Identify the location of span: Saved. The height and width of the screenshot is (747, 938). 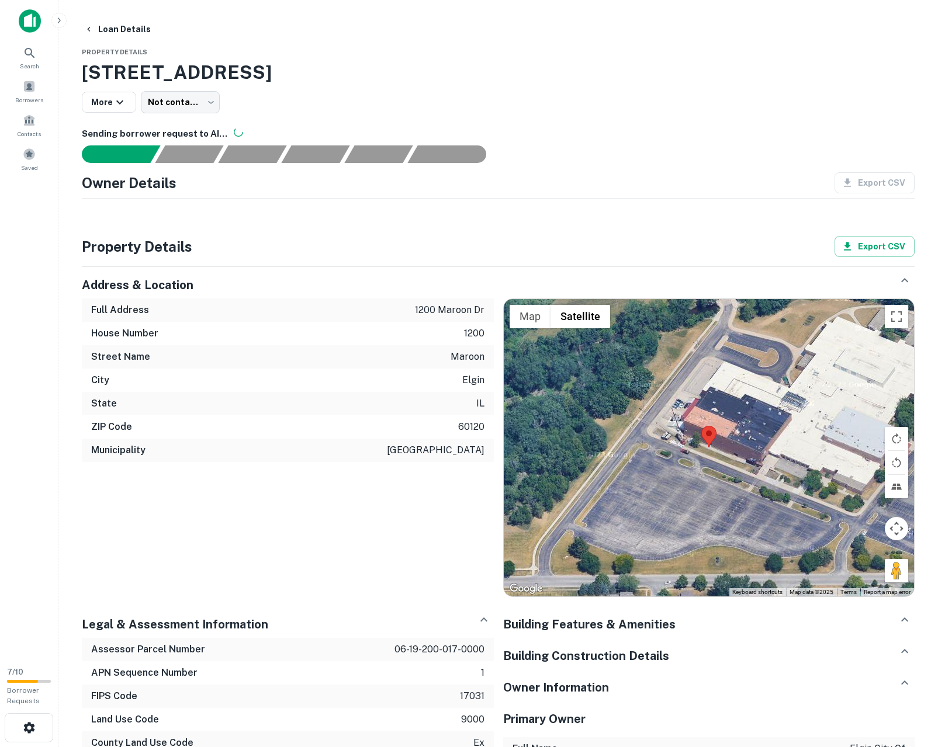
(29, 168).